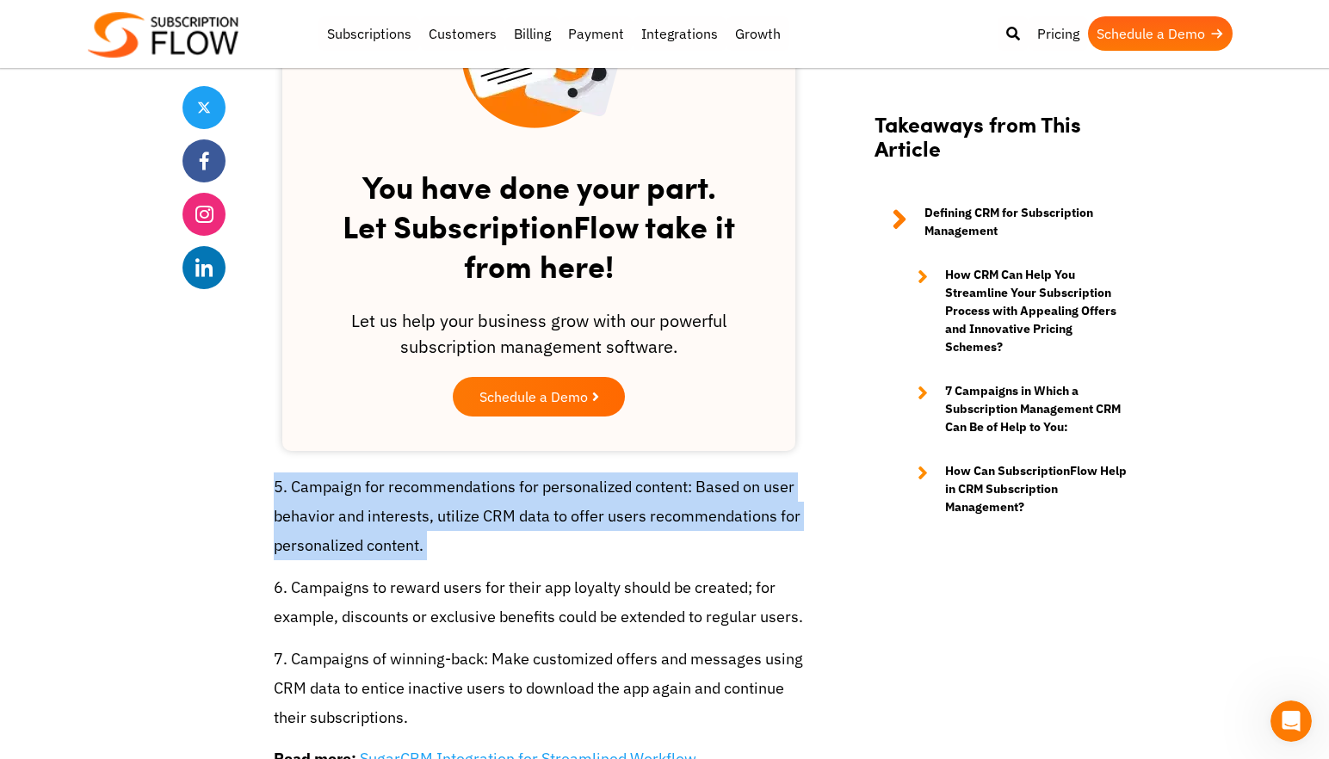 Image resolution: width=1329 pixels, height=759 pixels. Describe the element at coordinates (532, 34) in the screenshot. I see `a: Billing` at that location.